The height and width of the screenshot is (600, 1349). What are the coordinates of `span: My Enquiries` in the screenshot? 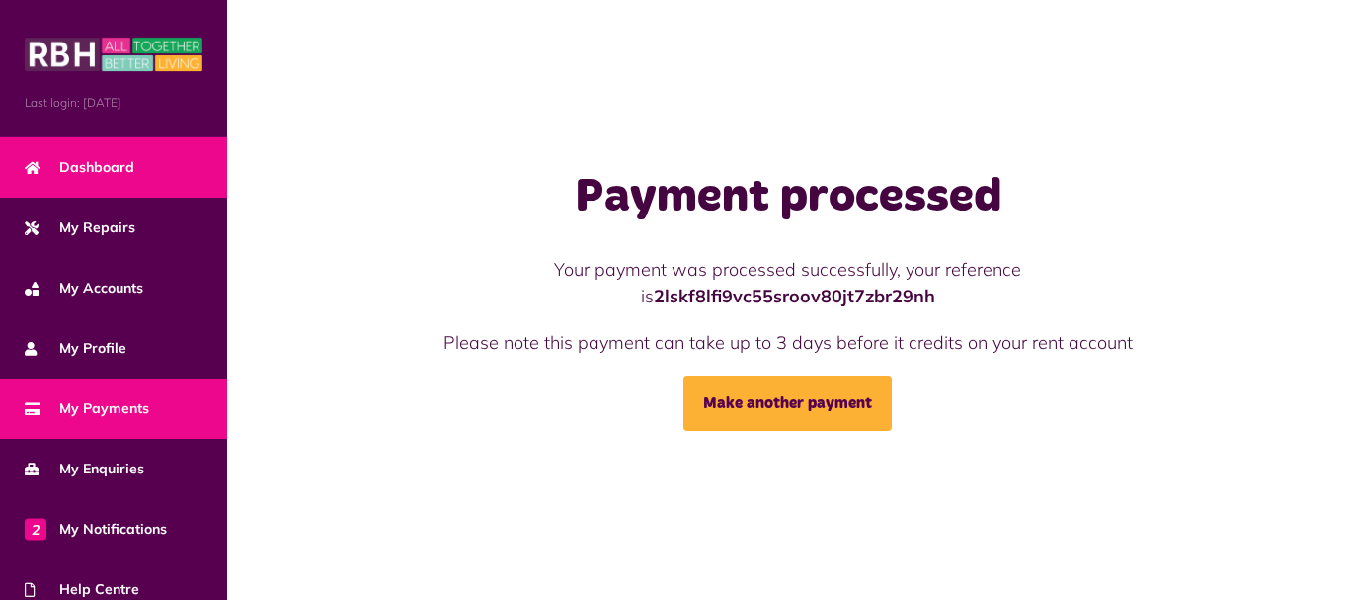 It's located at (84, 468).